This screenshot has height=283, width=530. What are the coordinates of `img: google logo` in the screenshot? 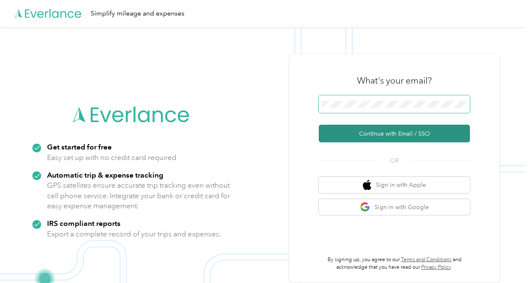 It's located at (365, 207).